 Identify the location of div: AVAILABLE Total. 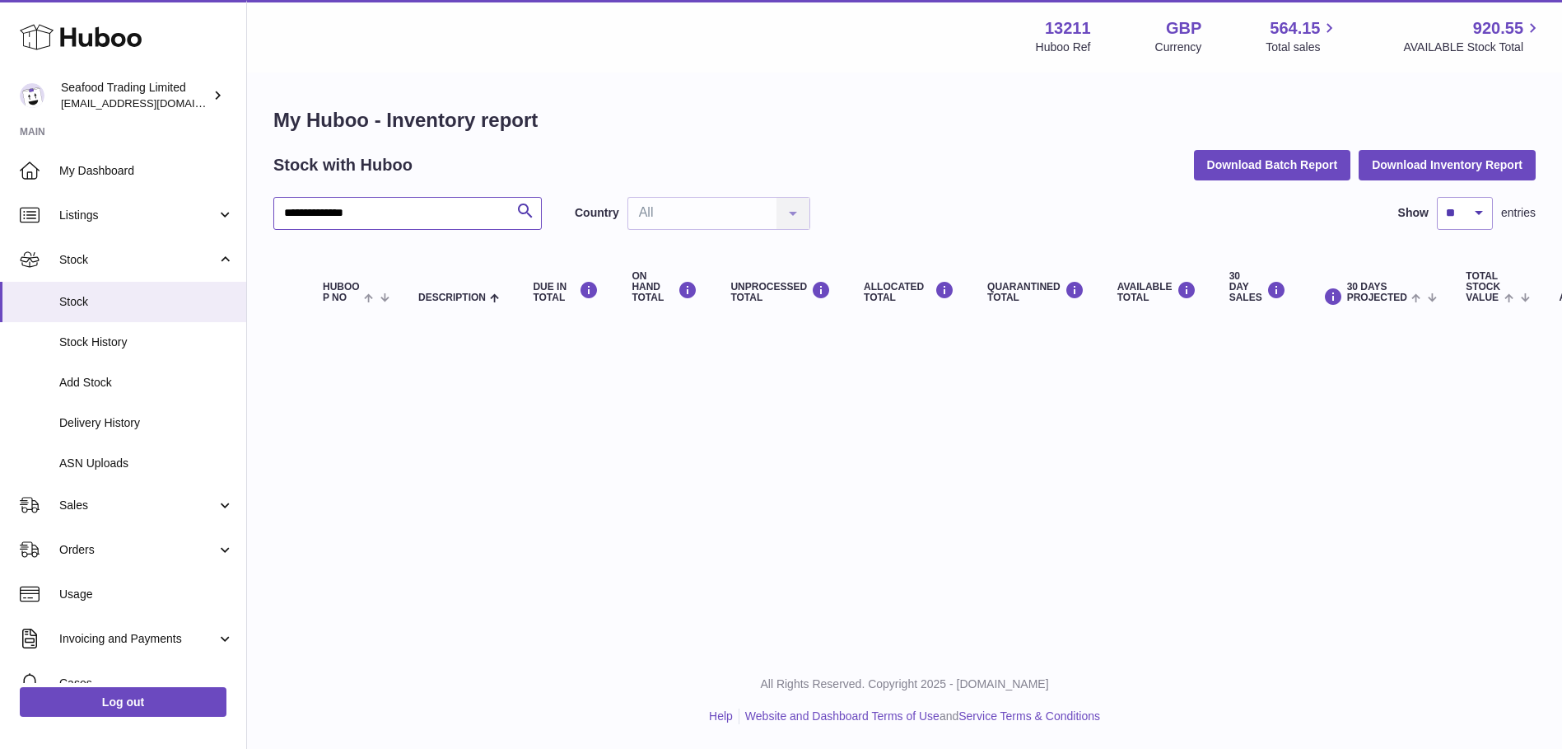
(1157, 292).